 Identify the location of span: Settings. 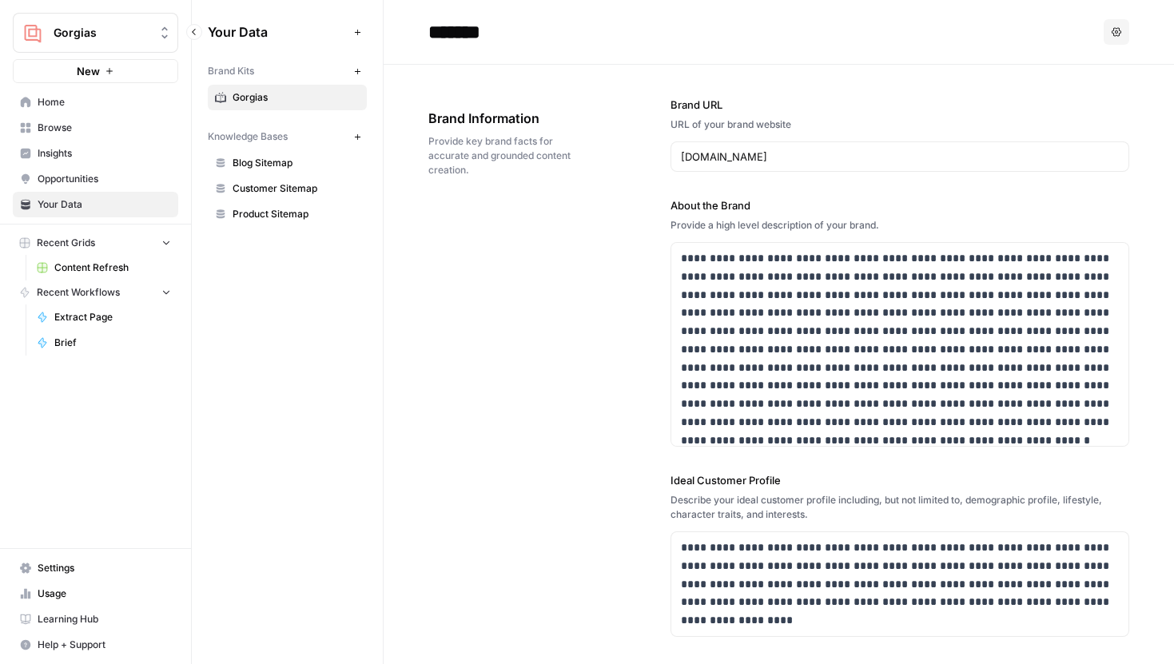
(104, 568).